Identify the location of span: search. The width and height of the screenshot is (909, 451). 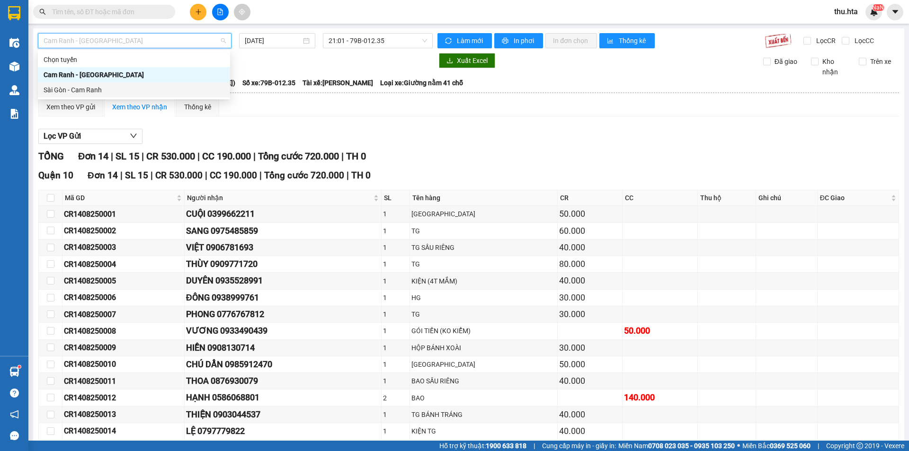
(43, 12).